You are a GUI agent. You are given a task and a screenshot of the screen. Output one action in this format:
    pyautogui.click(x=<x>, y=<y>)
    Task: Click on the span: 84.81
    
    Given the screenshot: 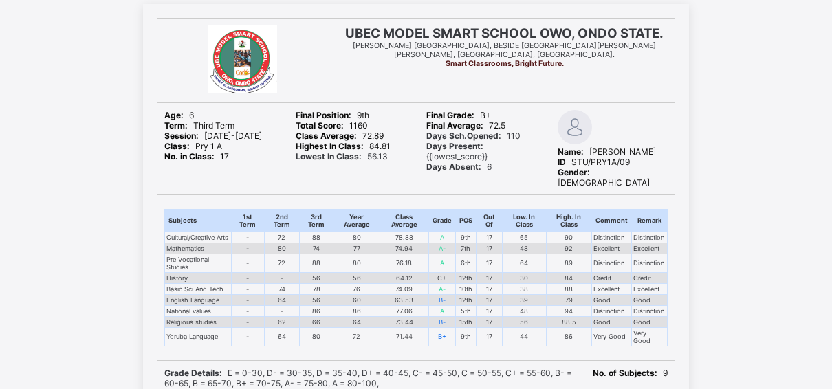 What is the action you would take?
    pyautogui.click(x=343, y=146)
    